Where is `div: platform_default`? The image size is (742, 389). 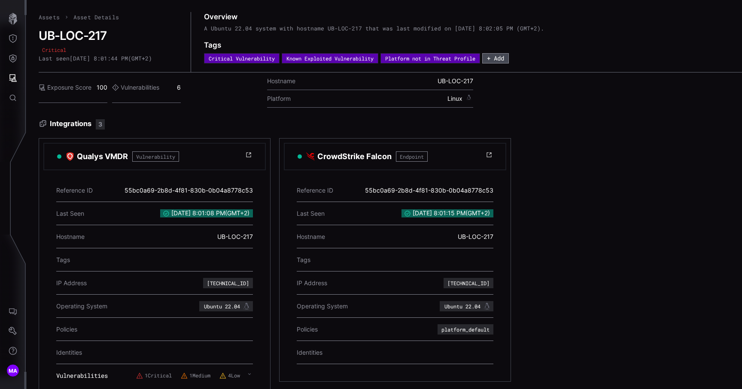
div: platform_default is located at coordinates (465, 330).